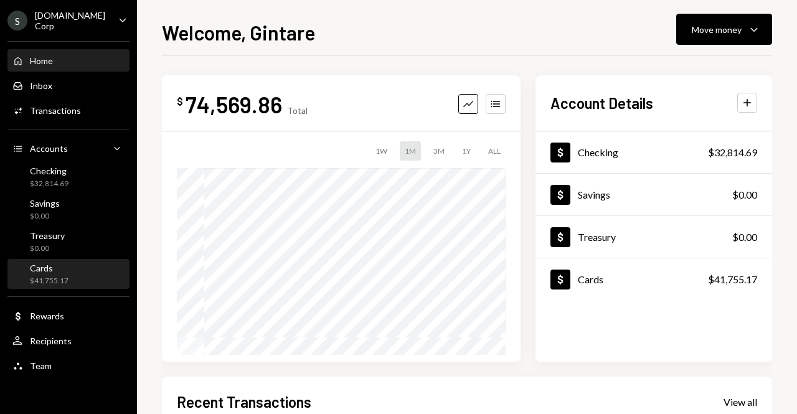  What do you see at coordinates (69, 85) in the screenshot?
I see `a: Inbox` at bounding box center [69, 85].